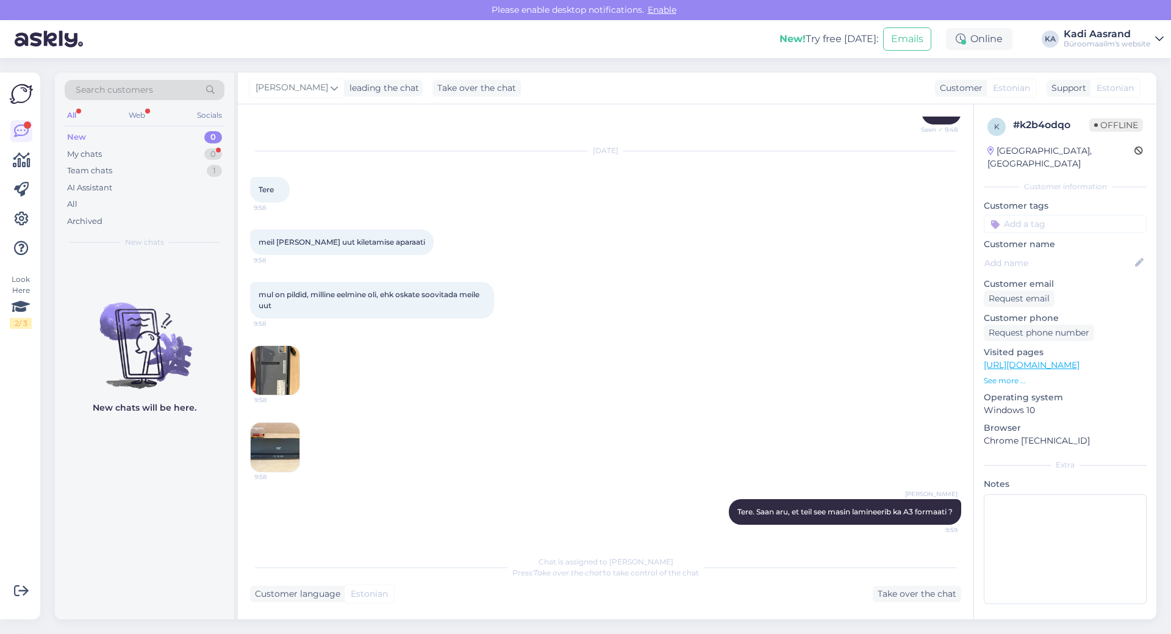 The height and width of the screenshot is (634, 1171). What do you see at coordinates (907, 39) in the screenshot?
I see `button: Emails` at bounding box center [907, 39].